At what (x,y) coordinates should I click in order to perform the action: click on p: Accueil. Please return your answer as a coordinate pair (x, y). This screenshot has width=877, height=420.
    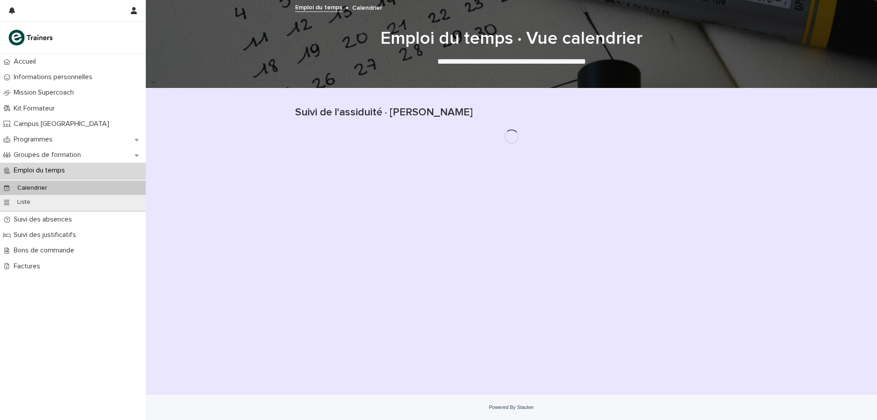
    Looking at the image, I should click on (27, 61).